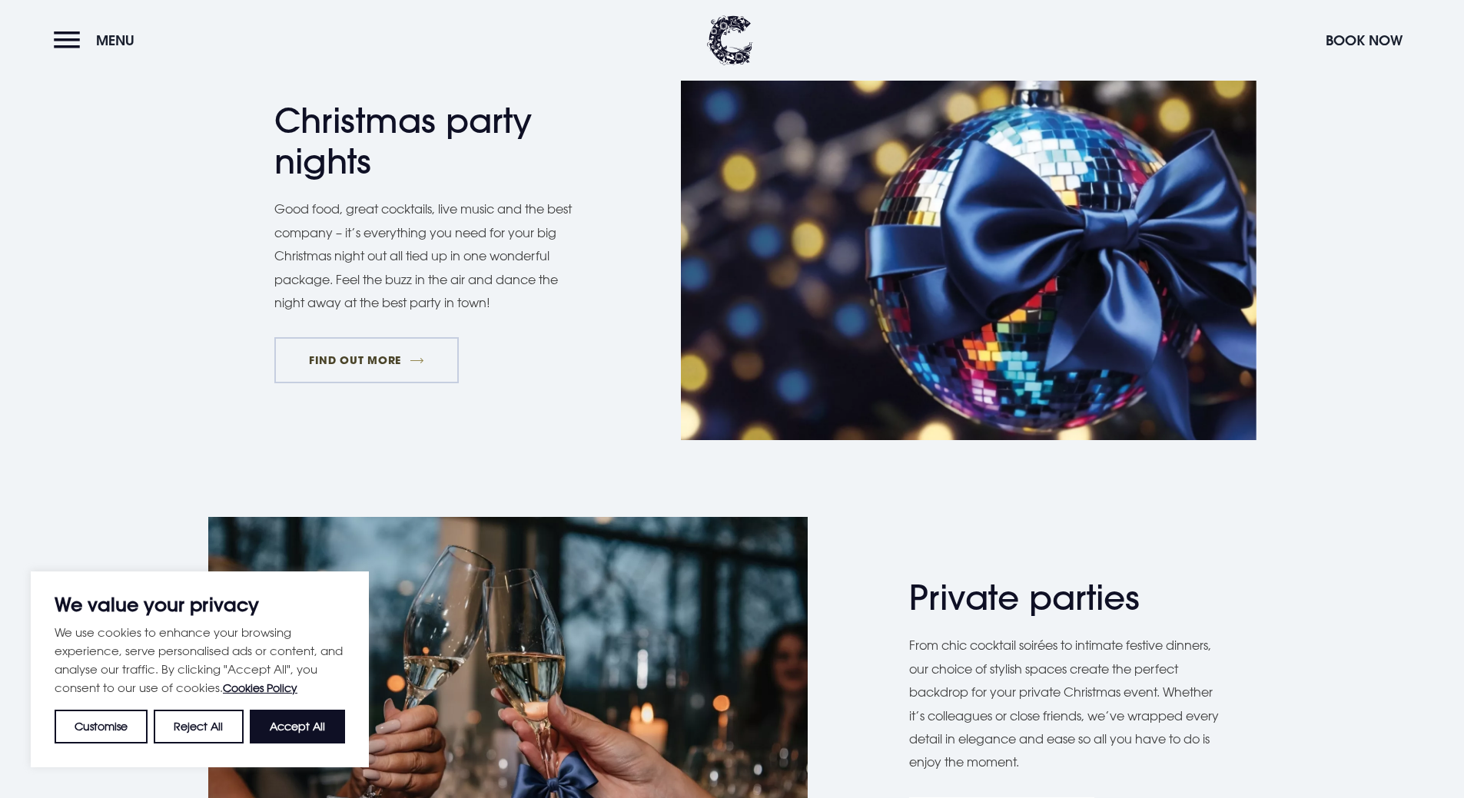 The height and width of the screenshot is (798, 1464). What do you see at coordinates (98, 40) in the screenshot?
I see `button: Menu` at bounding box center [98, 40].